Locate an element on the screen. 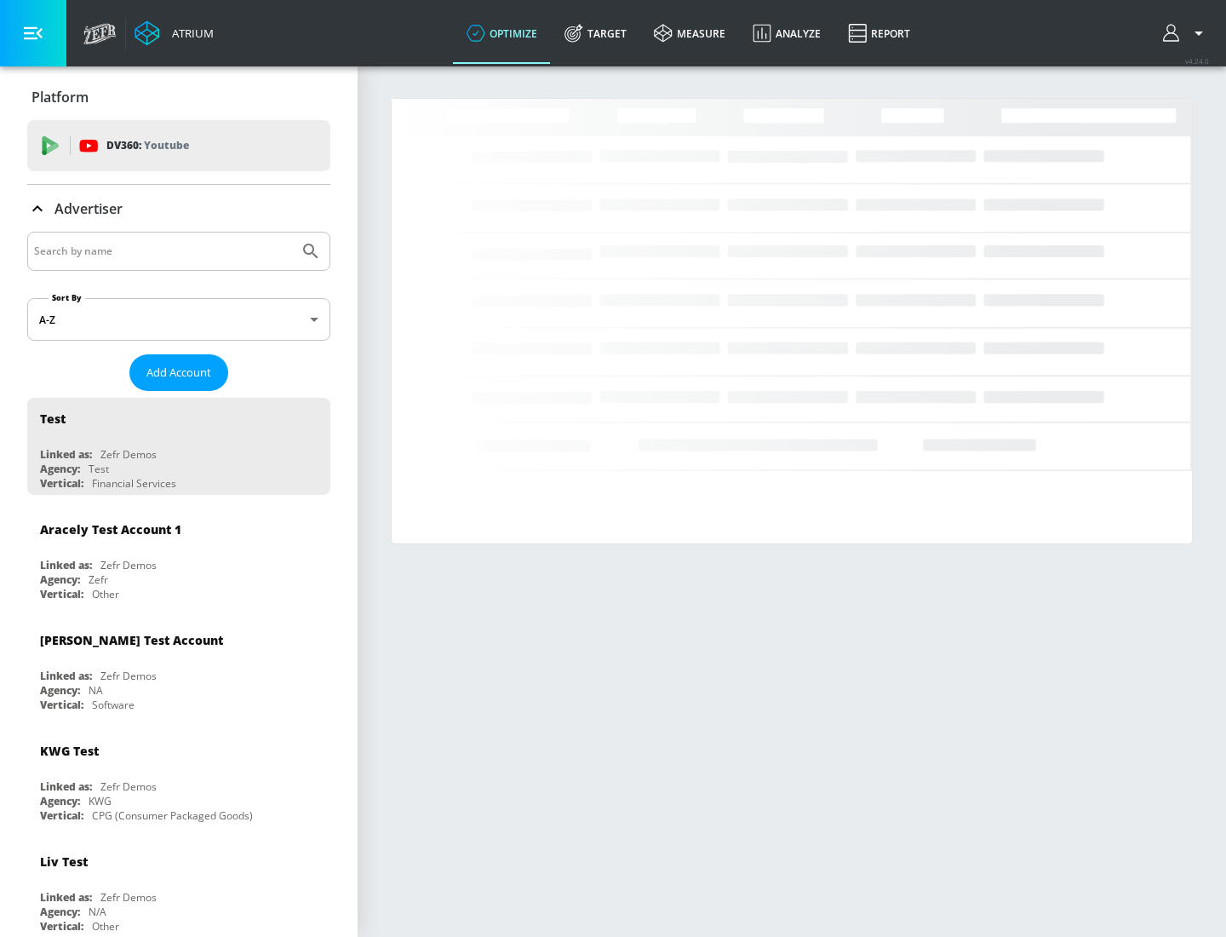 Image resolution: width=1226 pixels, height=937 pixels. a: Report is located at coordinates (879, 33).